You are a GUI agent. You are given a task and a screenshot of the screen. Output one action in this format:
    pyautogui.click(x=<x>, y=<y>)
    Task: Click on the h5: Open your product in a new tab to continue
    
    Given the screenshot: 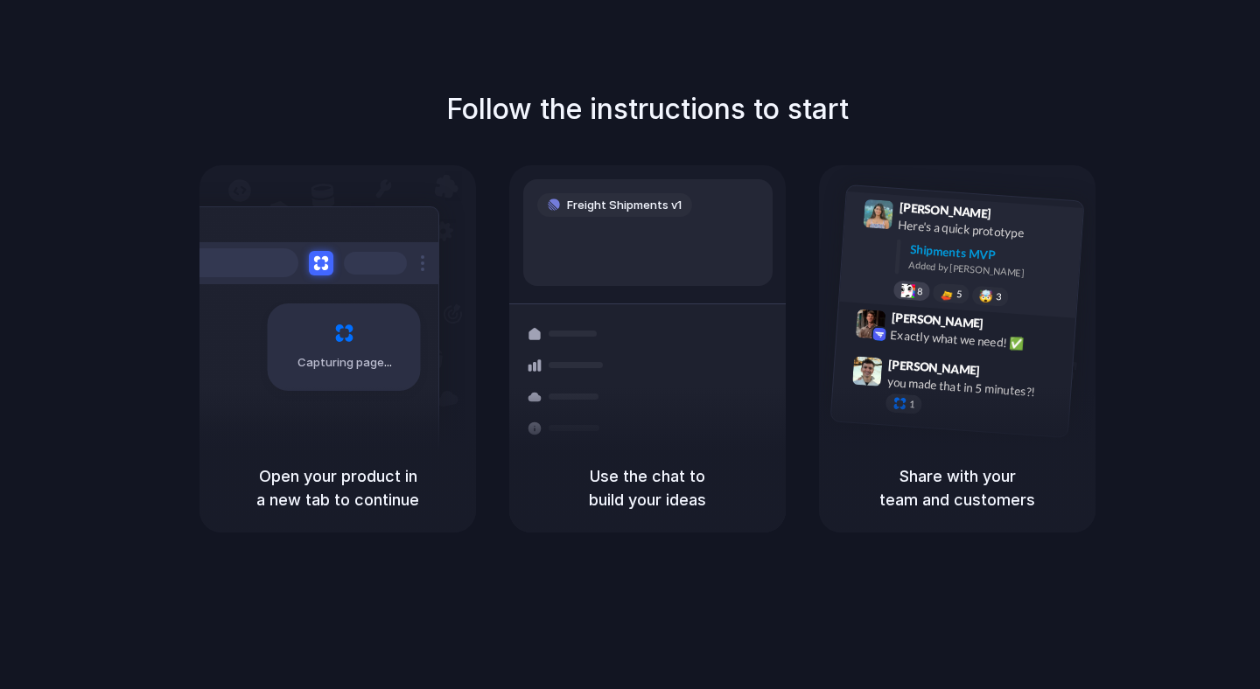 What is the action you would take?
    pyautogui.click(x=338, y=488)
    